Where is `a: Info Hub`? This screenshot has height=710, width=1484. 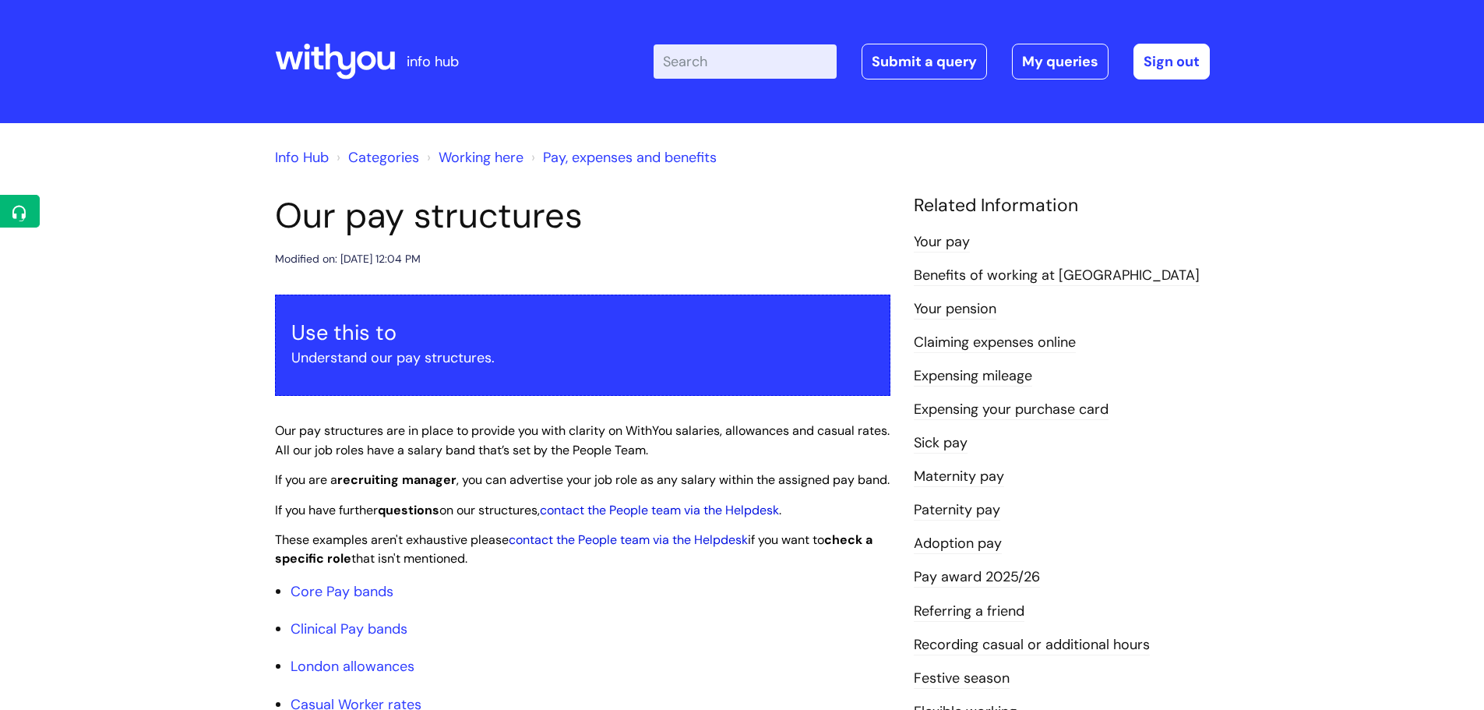 a: Info Hub is located at coordinates (301, 157).